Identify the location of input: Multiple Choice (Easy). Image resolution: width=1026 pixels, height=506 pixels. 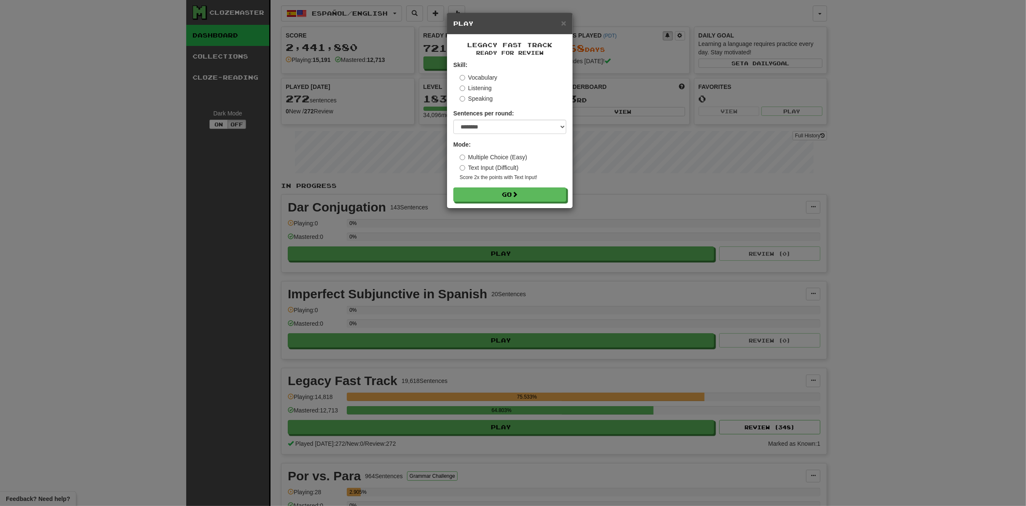
(462, 157).